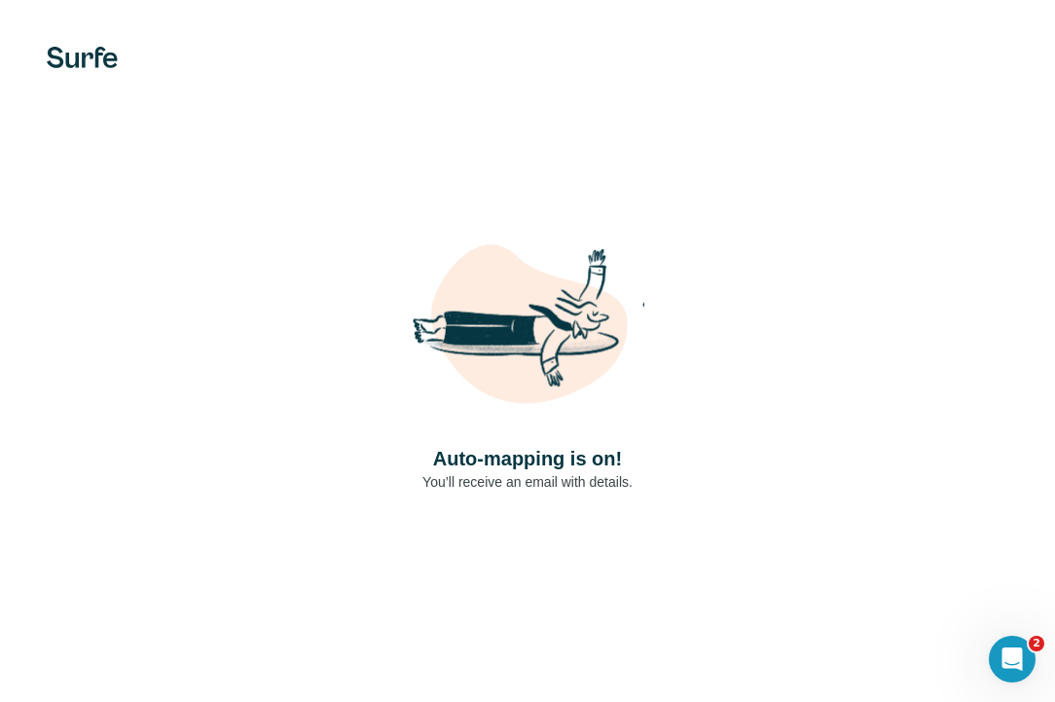  I want to click on img: Shaka Illustration, so click(528, 328).